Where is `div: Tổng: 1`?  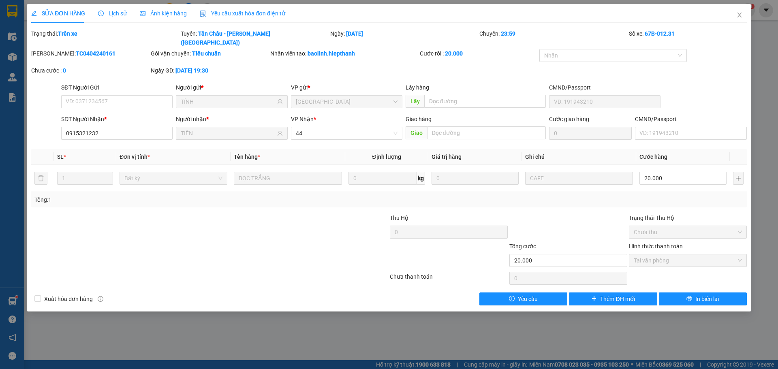
div: Tổng: 1 is located at coordinates (167, 200).